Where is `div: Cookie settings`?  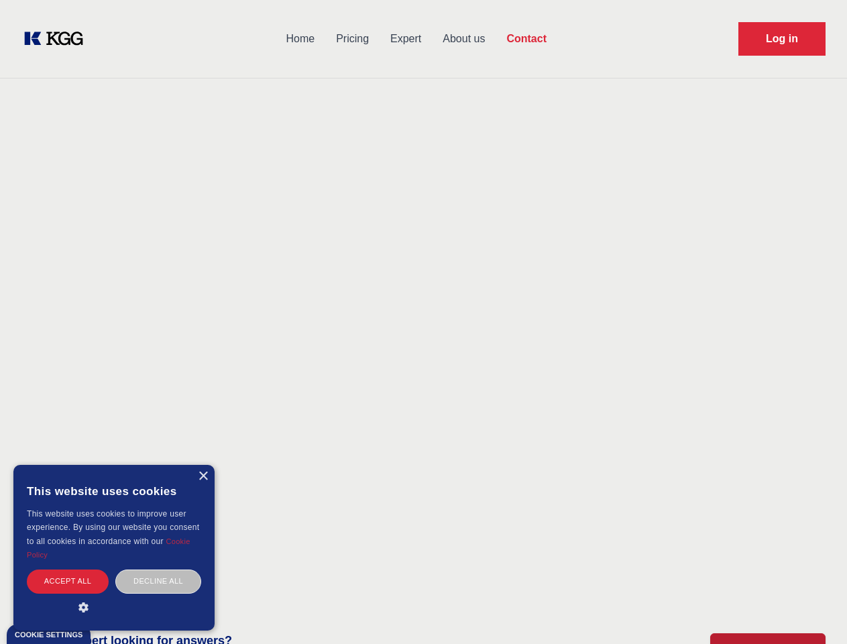
div: Cookie settings is located at coordinates (48, 635).